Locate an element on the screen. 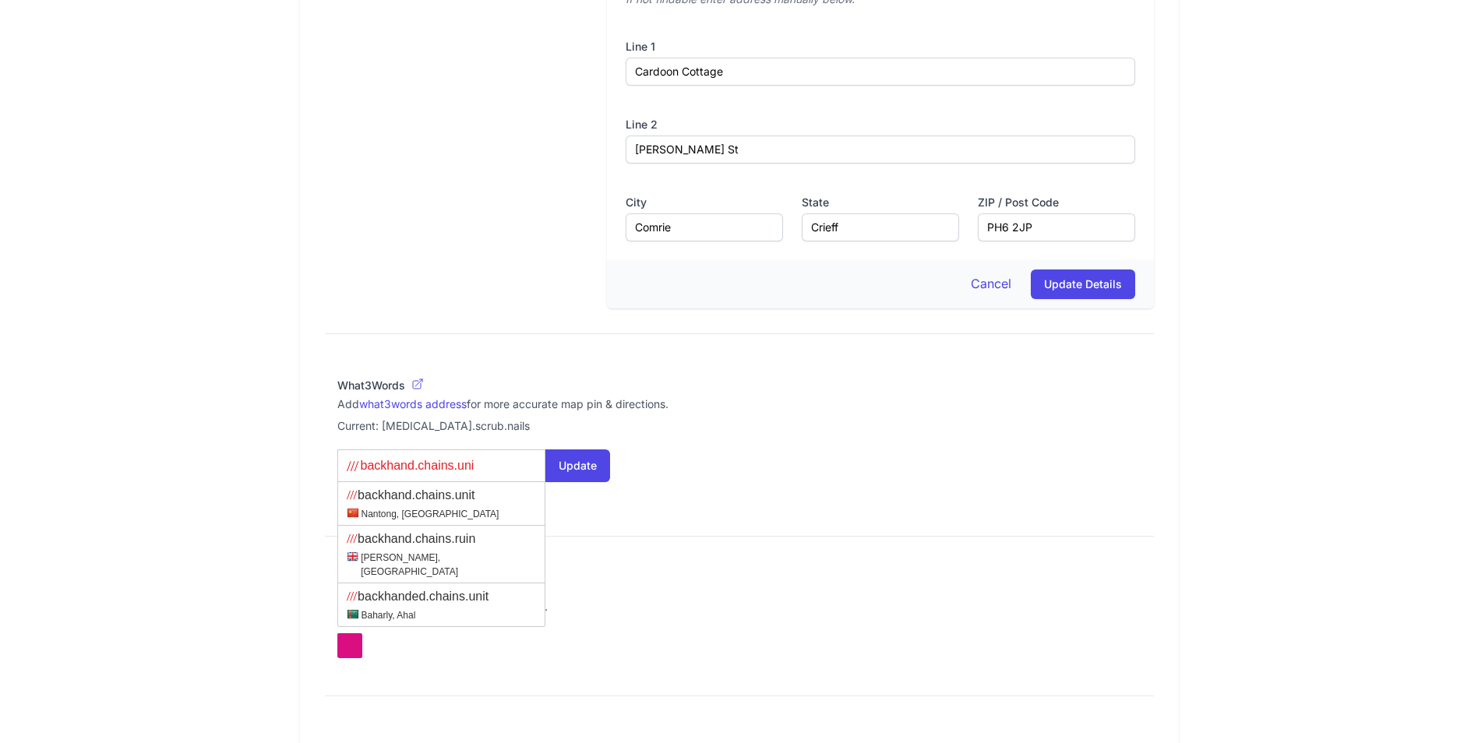  input: Highlands Glamping Farm is located at coordinates (880, 72).